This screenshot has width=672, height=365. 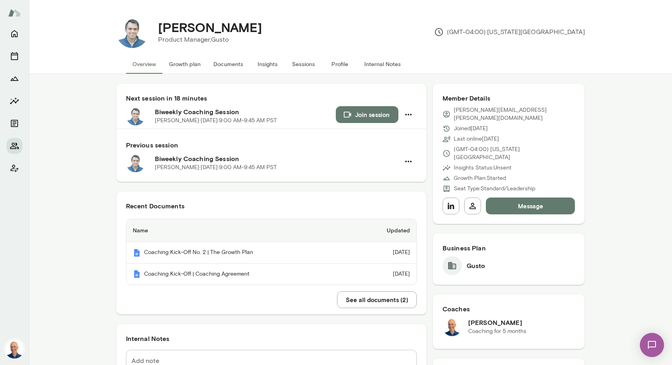 What do you see at coordinates (14, 168) in the screenshot?
I see `button: Client app` at bounding box center [14, 168].